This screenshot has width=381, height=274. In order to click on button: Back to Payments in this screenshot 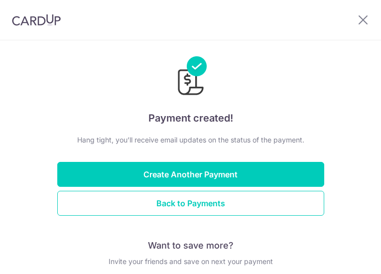, I will do `click(191, 203)`.